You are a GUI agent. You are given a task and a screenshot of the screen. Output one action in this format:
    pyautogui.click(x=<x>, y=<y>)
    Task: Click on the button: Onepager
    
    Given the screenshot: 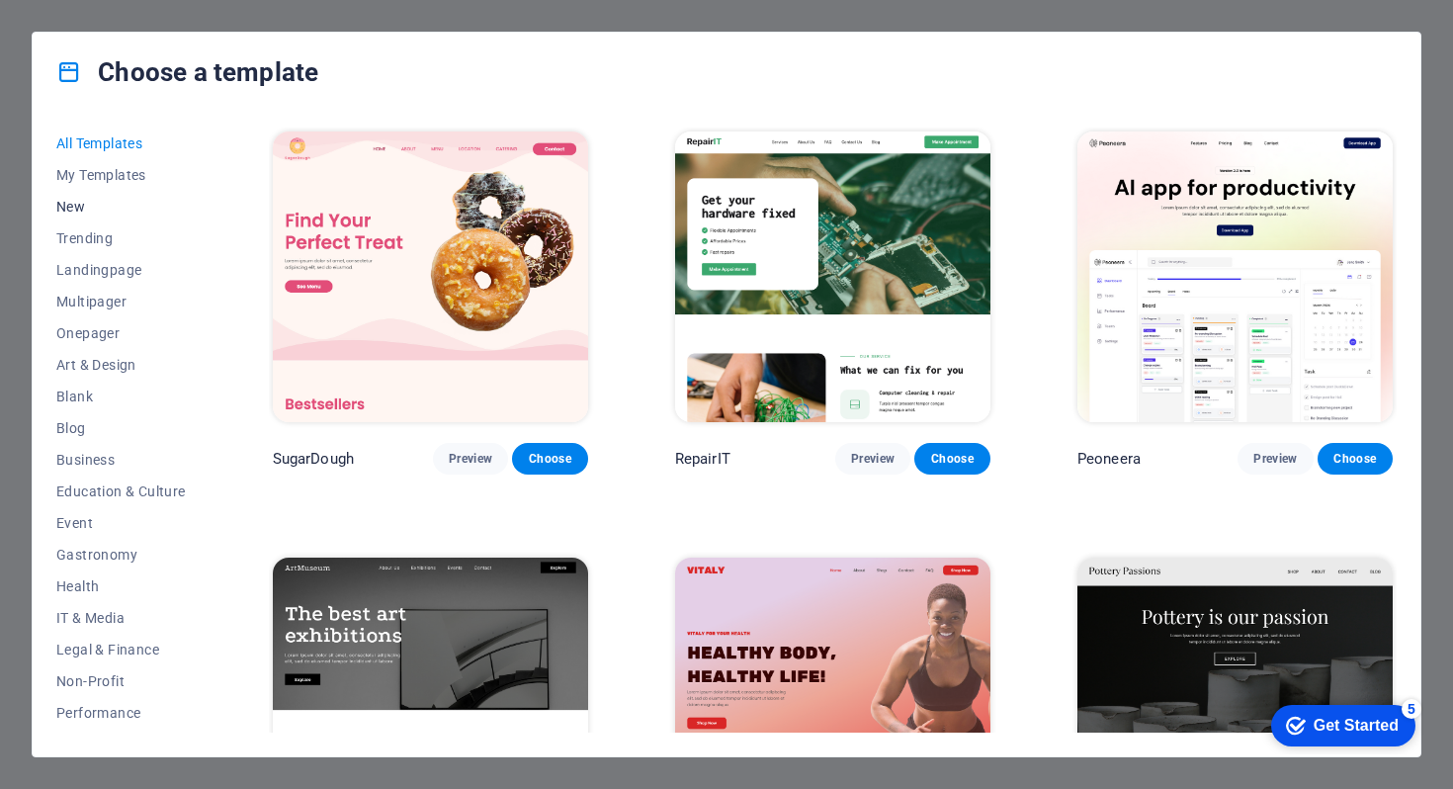 What is the action you would take?
    pyautogui.click(x=121, y=333)
    